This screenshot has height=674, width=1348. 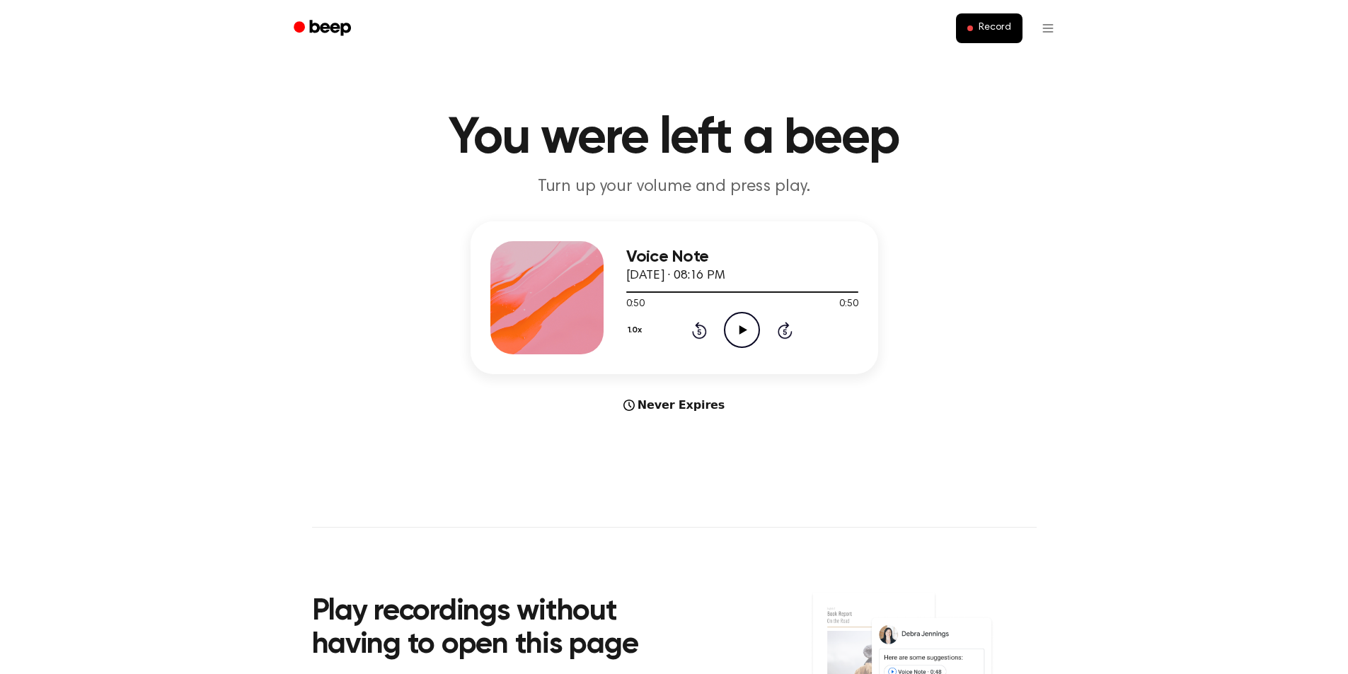 What do you see at coordinates (674, 139) in the screenshot?
I see `h1: You were left a beep` at bounding box center [674, 139].